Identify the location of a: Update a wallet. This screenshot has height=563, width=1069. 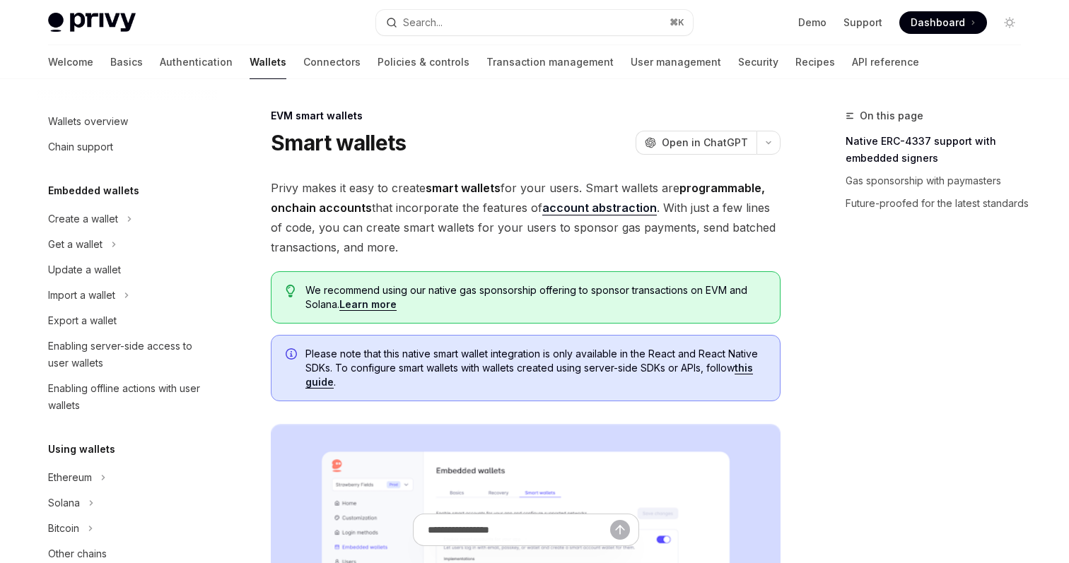
(127, 270).